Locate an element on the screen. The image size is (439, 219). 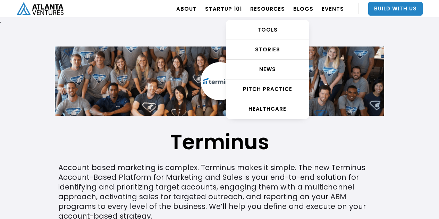
div: TOOLS is located at coordinates (268, 30).